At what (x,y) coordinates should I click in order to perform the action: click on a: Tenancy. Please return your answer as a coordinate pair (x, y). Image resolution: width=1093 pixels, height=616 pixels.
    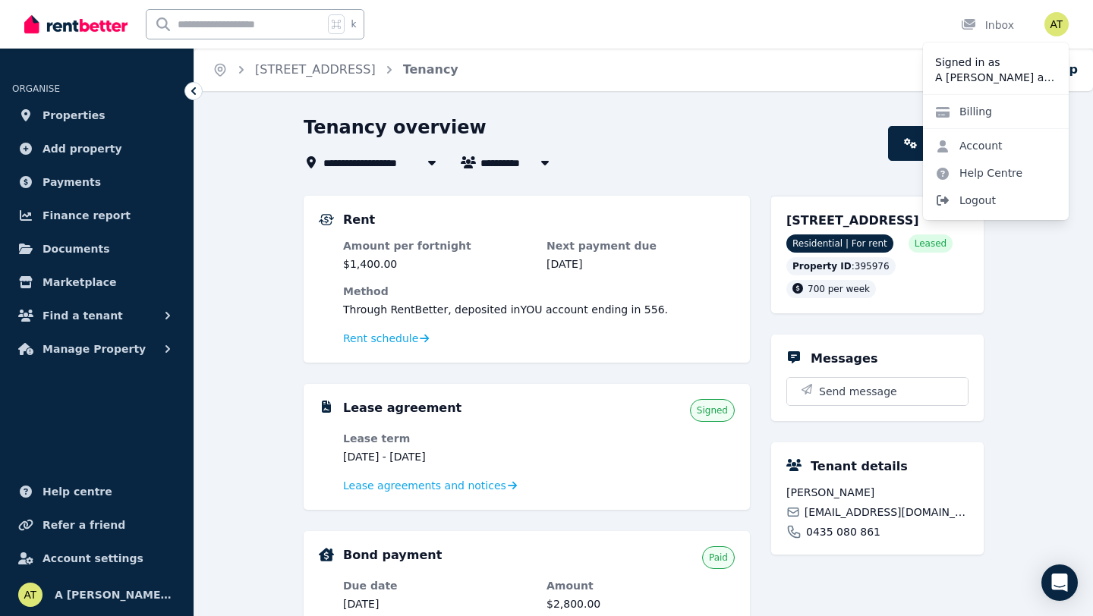
    Looking at the image, I should click on (430, 69).